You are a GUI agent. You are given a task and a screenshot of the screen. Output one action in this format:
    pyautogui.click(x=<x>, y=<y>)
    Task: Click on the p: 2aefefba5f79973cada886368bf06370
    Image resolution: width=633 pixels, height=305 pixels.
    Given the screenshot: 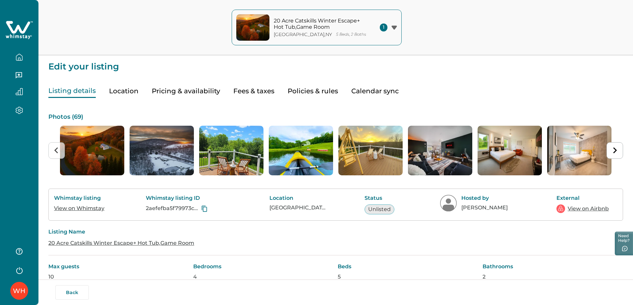 What is the action you would take?
    pyautogui.click(x=173, y=209)
    